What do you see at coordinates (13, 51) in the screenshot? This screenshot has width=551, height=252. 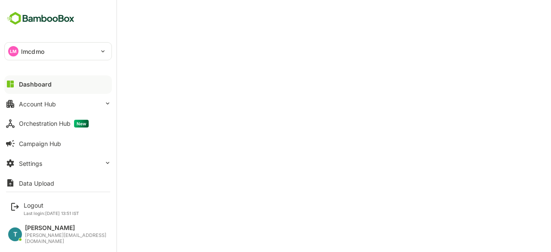 I see `div: LM` at bounding box center [13, 51].